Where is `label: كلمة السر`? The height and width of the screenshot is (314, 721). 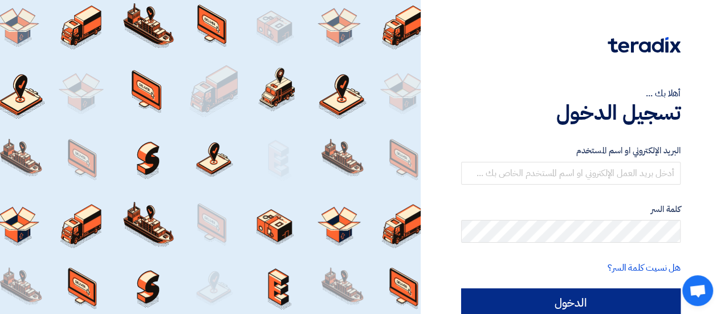
label: كلمة السر is located at coordinates (570, 209).